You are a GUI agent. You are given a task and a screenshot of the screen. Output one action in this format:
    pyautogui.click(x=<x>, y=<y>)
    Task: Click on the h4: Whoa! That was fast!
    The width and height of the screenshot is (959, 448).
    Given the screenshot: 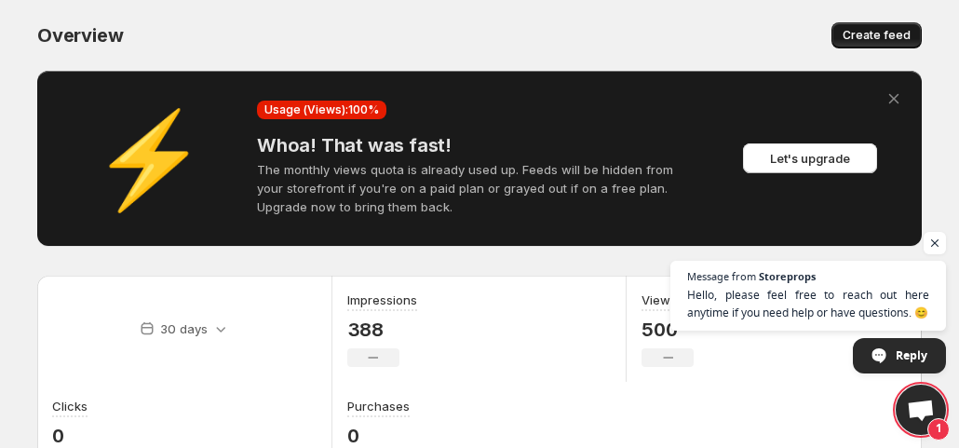 What is the action you would take?
    pyautogui.click(x=479, y=145)
    